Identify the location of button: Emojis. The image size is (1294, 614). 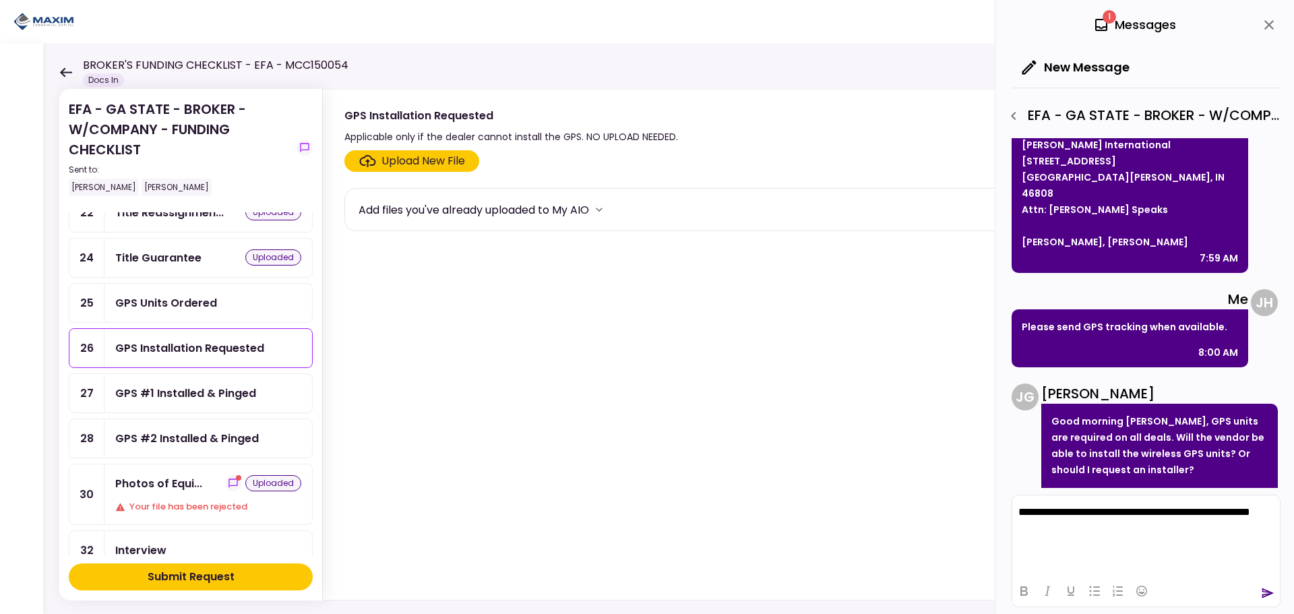
(1141, 591).